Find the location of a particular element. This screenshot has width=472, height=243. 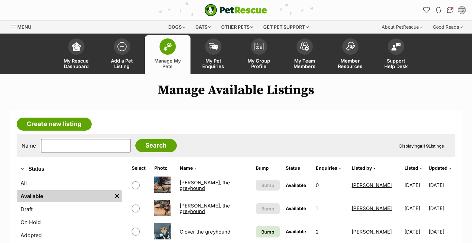

th: Photo is located at coordinates (164, 168).